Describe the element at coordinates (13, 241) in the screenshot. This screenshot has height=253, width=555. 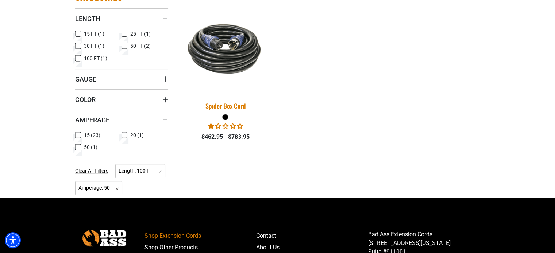
I see `div: Accessibility Menu` at that location.